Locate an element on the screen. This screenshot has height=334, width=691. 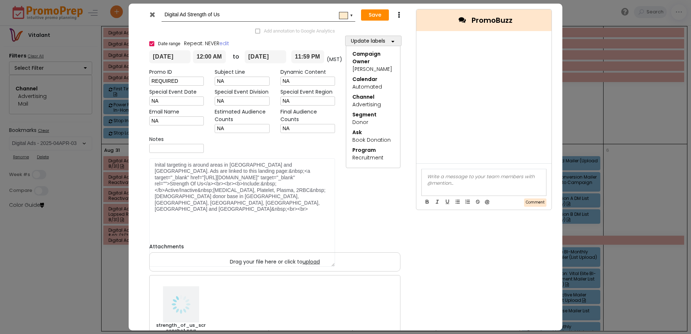
a: edit is located at coordinates (224, 43).